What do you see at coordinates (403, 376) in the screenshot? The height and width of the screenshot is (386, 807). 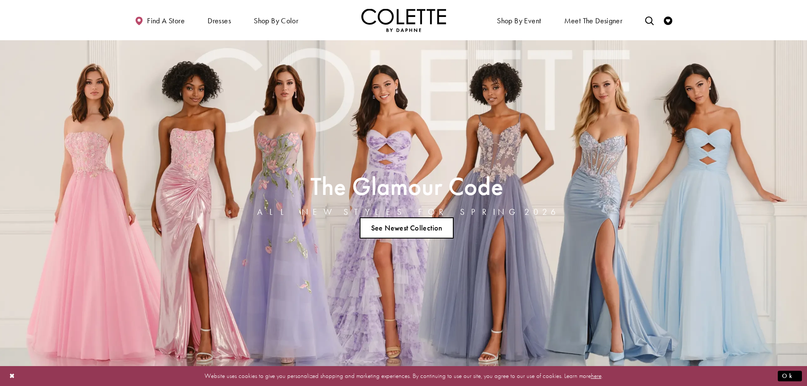 I see `p: Website uses cookies to give you personalized shopping and marketing experiences. By continuing t...` at bounding box center [403, 376].